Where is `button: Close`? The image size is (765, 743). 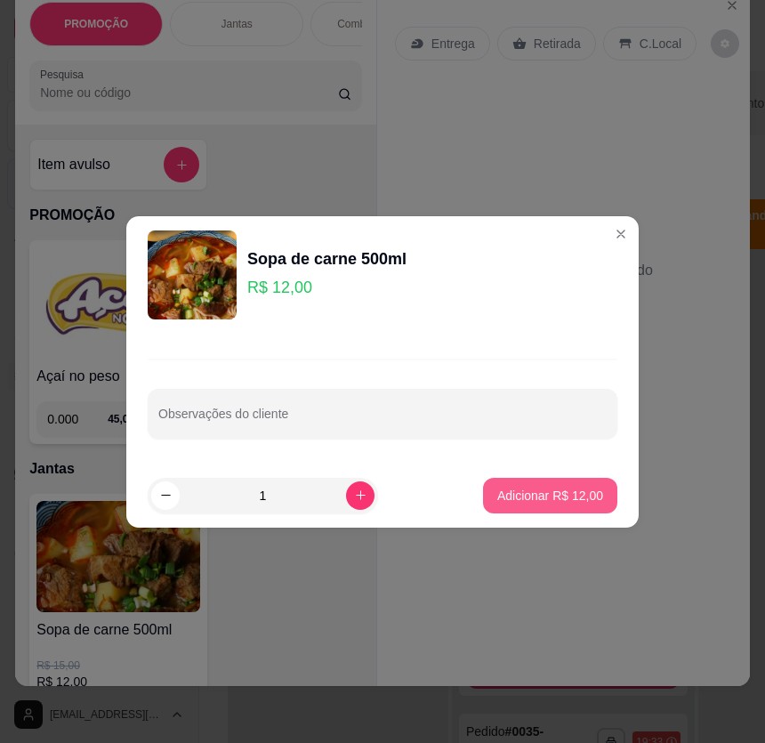 button: Close is located at coordinates (621, 234).